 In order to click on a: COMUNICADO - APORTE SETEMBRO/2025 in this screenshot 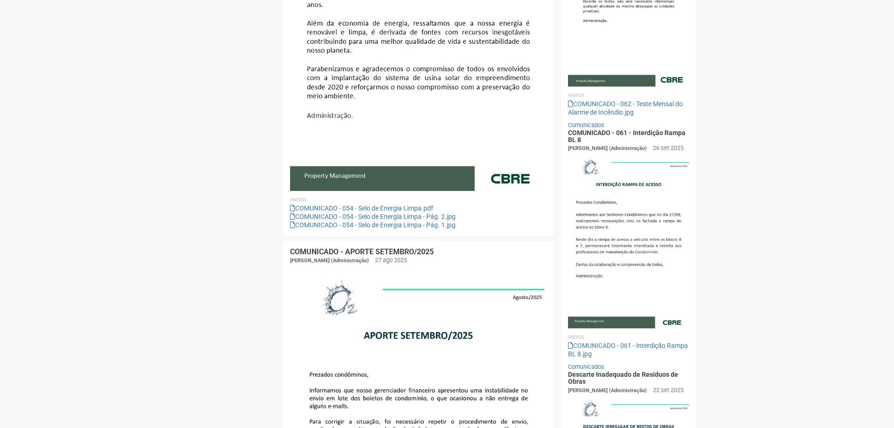, I will do `click(362, 252)`.